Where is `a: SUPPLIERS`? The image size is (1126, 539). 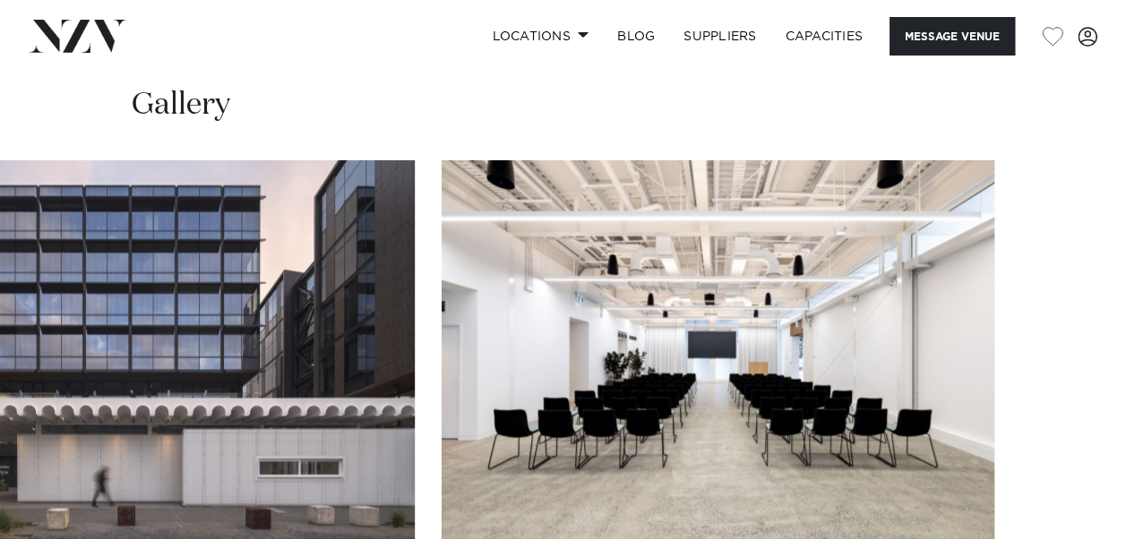
a: SUPPLIERS is located at coordinates (719, 36).